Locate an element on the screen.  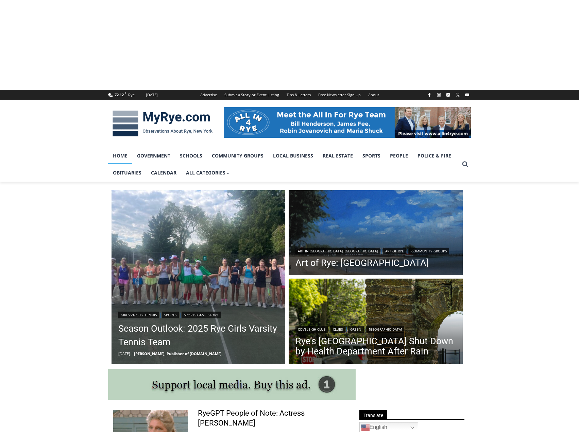
span: F is located at coordinates (125, 93).